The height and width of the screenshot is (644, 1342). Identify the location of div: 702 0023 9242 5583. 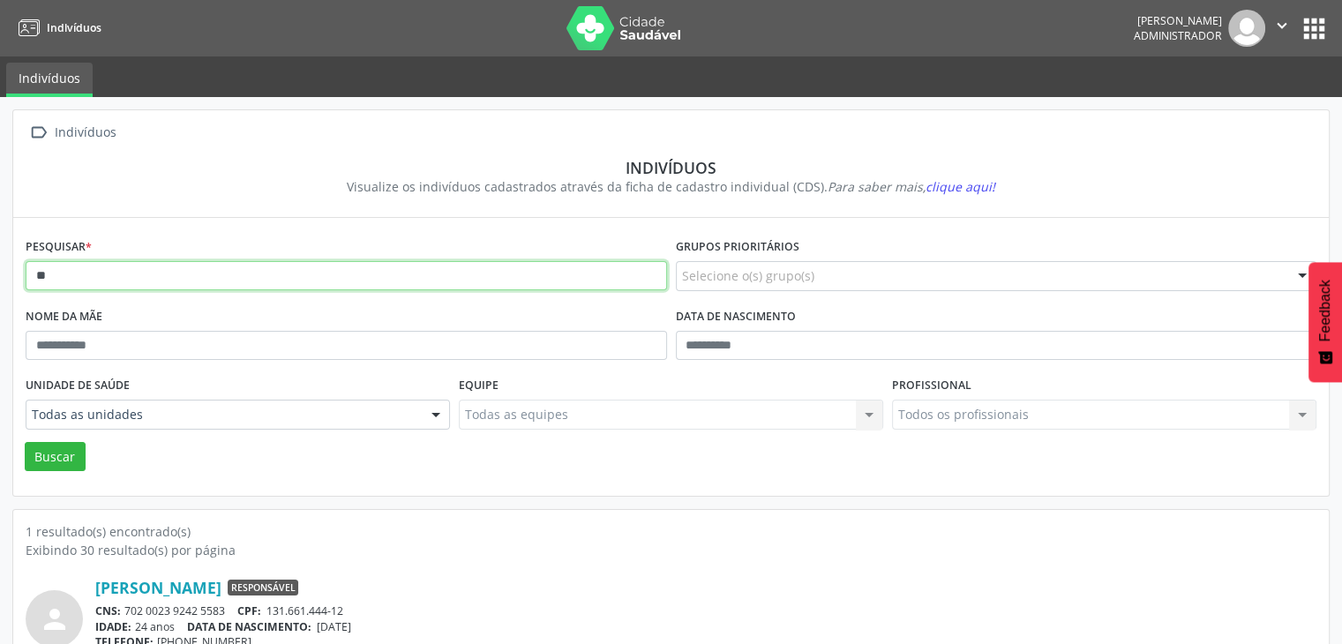
(706, 610).